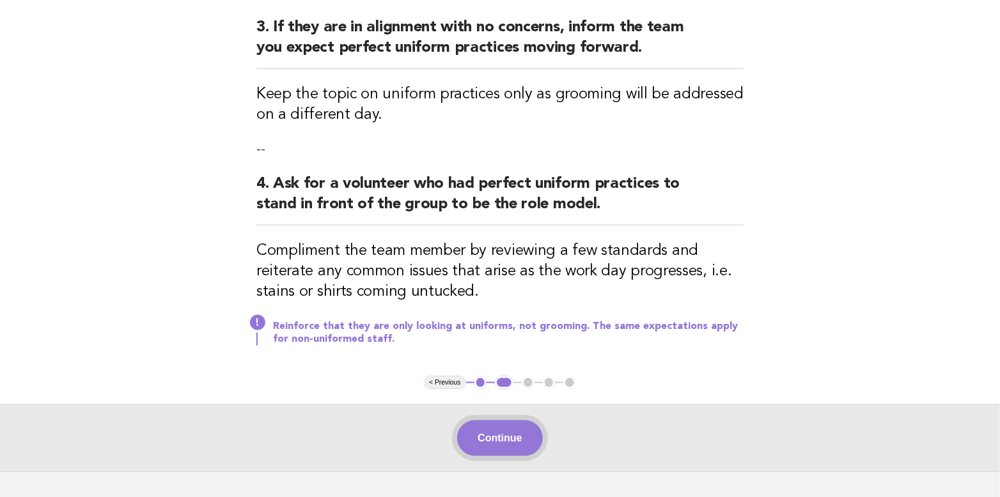 This screenshot has height=497, width=1000. I want to click on p: Reinforce that they are only looking at uniforms, not grooming. The same expectations apply for n..., so click(508, 333).